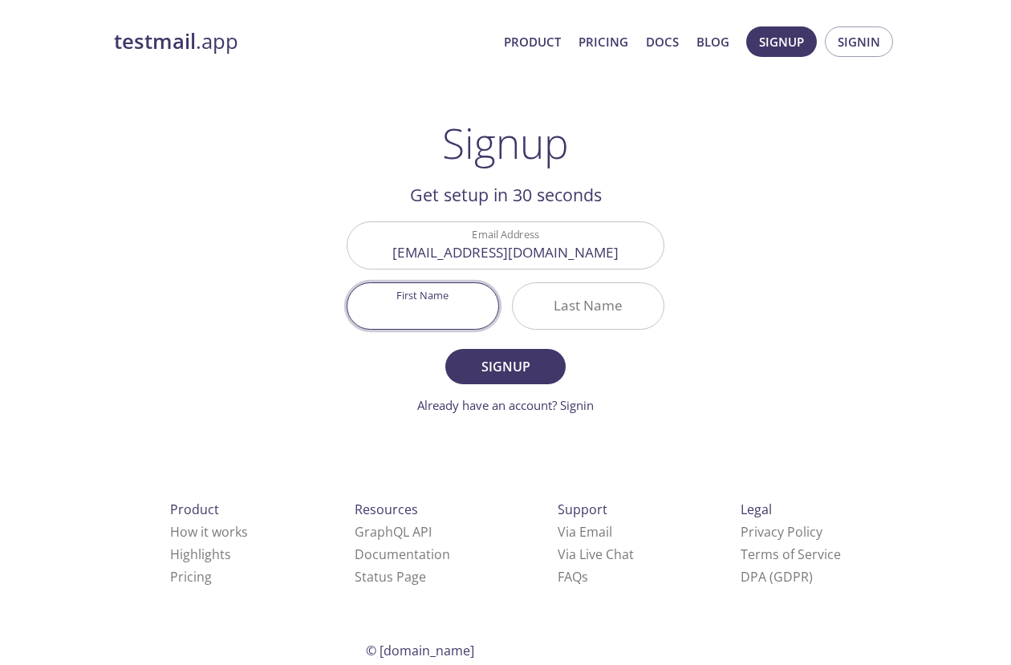 Image resolution: width=1011 pixels, height=665 pixels. What do you see at coordinates (859, 42) in the screenshot?
I see `span: Signin` at bounding box center [859, 42].